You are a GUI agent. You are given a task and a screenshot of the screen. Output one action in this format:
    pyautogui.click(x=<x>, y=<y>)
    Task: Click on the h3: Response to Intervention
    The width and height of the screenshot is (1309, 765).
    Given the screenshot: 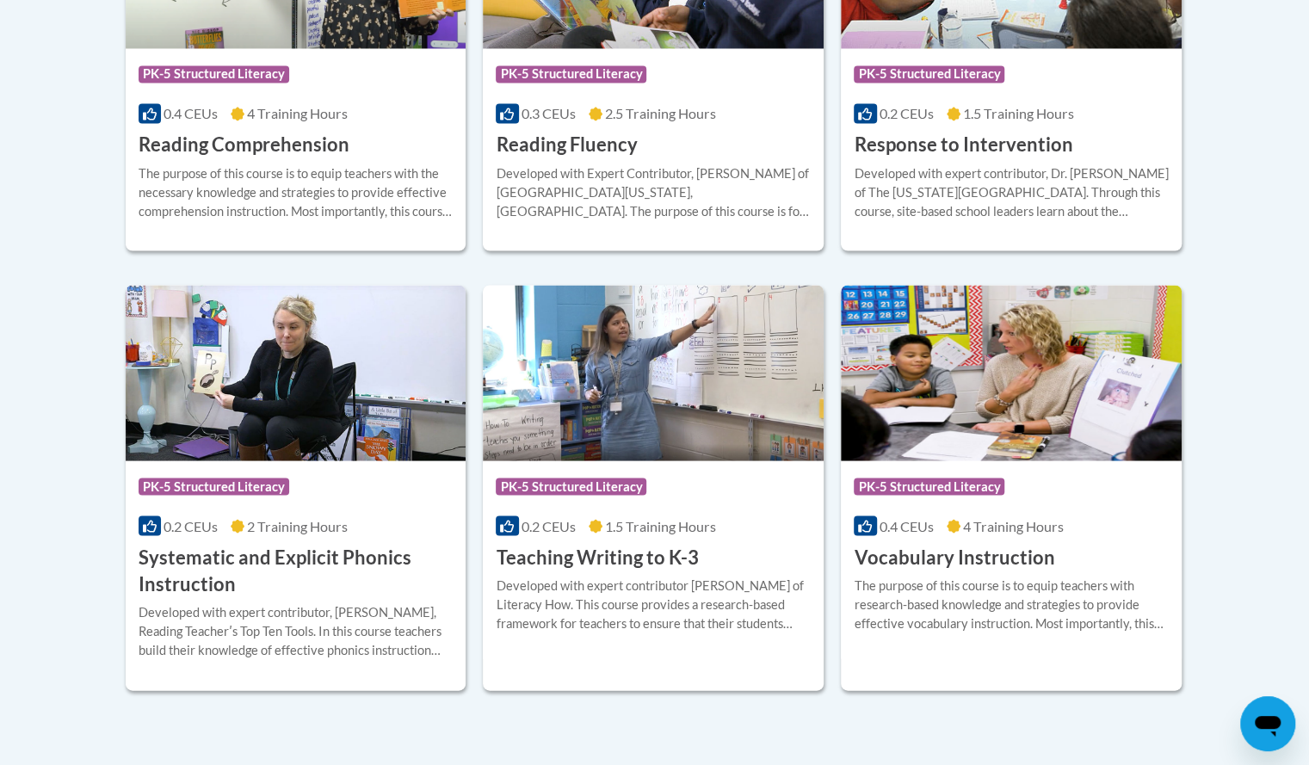 What is the action you would take?
    pyautogui.click(x=963, y=145)
    